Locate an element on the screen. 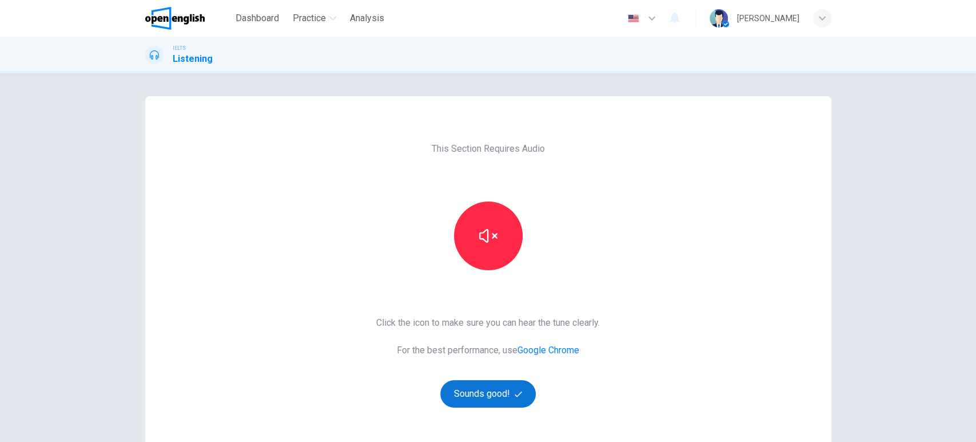 The image size is (976, 442). span: IELTS is located at coordinates (179, 48).